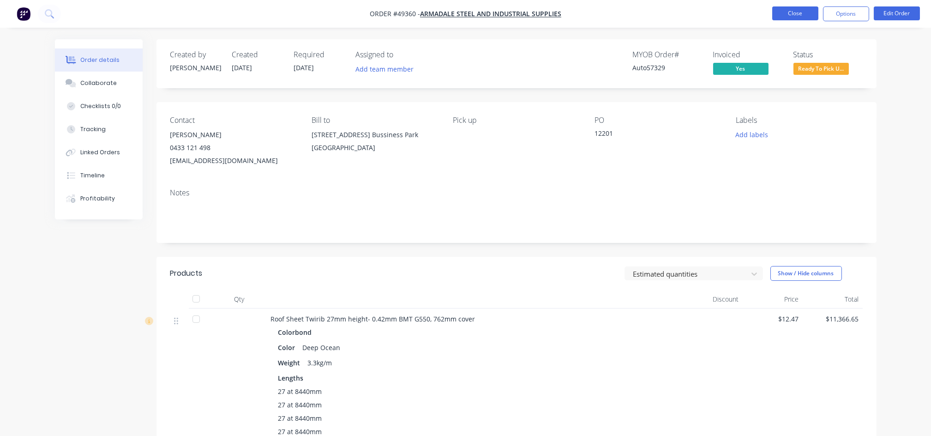 Image resolution: width=931 pixels, height=436 pixels. What do you see at coordinates (748, 54) in the screenshot?
I see `div: Invoiced` at bounding box center [748, 54].